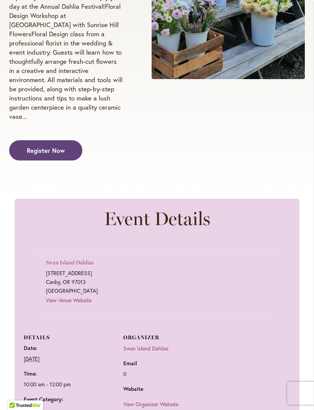 Image resolution: width=314 pixels, height=410 pixels. Describe the element at coordinates (78, 282) in the screenshot. I see `span: 97013` at that location.